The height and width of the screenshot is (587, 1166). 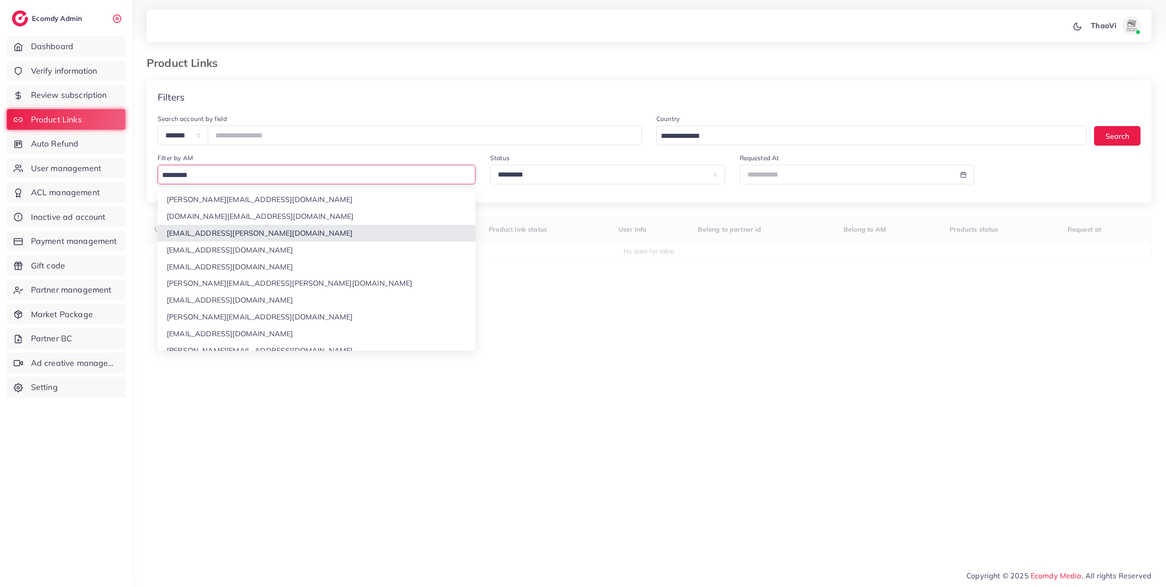 I want to click on a: ThaoViavatar, so click(x=1115, y=25).